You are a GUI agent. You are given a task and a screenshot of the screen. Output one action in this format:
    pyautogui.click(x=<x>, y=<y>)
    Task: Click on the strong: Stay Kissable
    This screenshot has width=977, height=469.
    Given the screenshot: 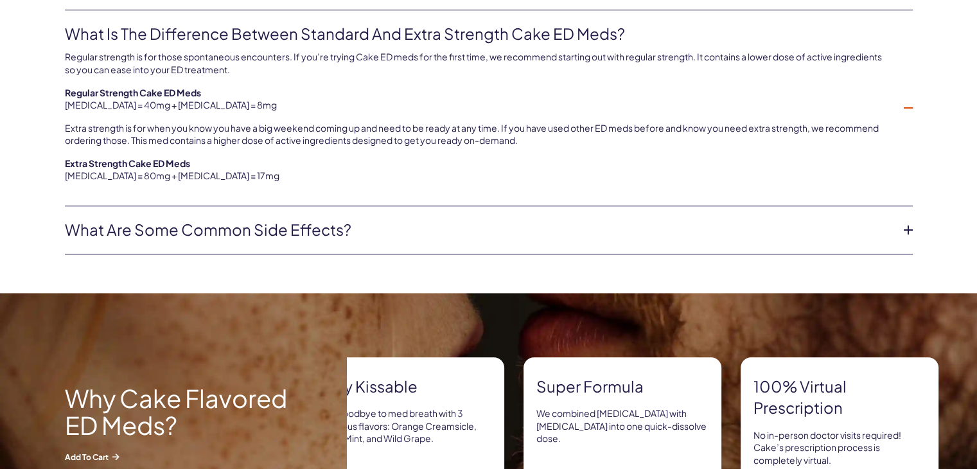 What is the action you would take?
    pyautogui.click(x=405, y=387)
    